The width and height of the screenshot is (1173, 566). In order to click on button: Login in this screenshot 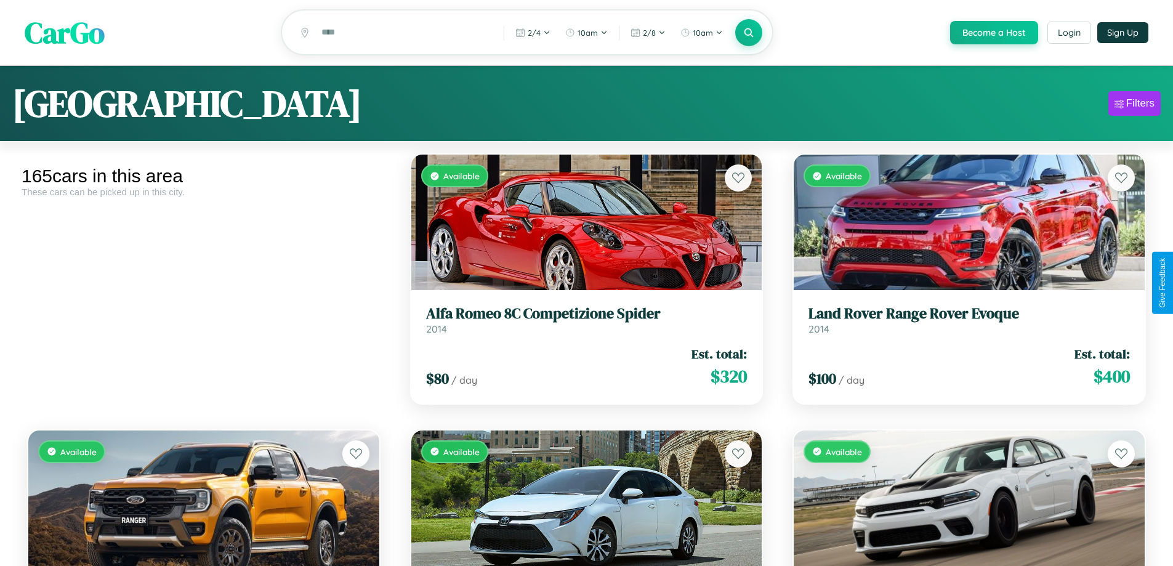, I will do `click(1069, 33)`.